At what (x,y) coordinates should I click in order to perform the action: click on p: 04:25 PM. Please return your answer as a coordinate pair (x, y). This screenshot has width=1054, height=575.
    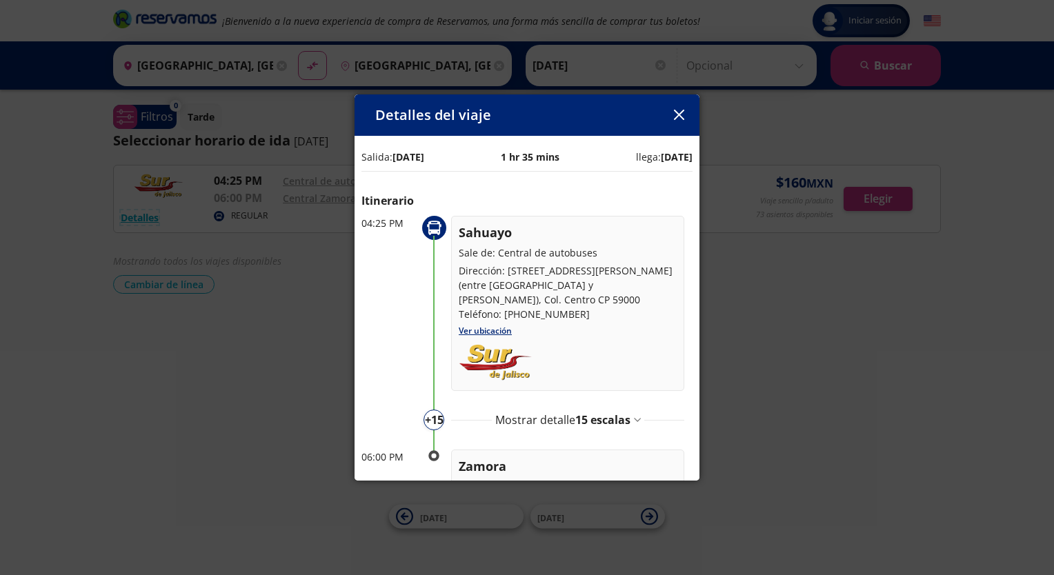
    Looking at the image, I should click on (389, 223).